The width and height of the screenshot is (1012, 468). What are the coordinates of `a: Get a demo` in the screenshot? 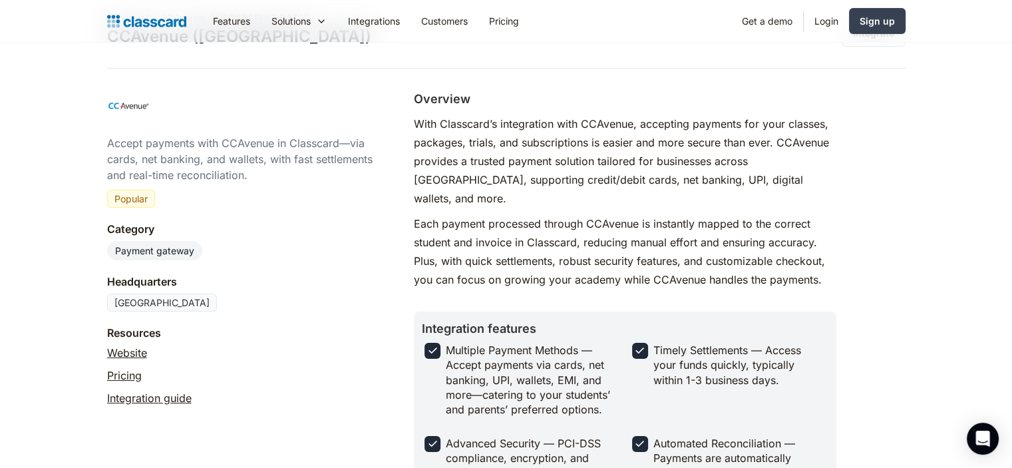 It's located at (767, 21).